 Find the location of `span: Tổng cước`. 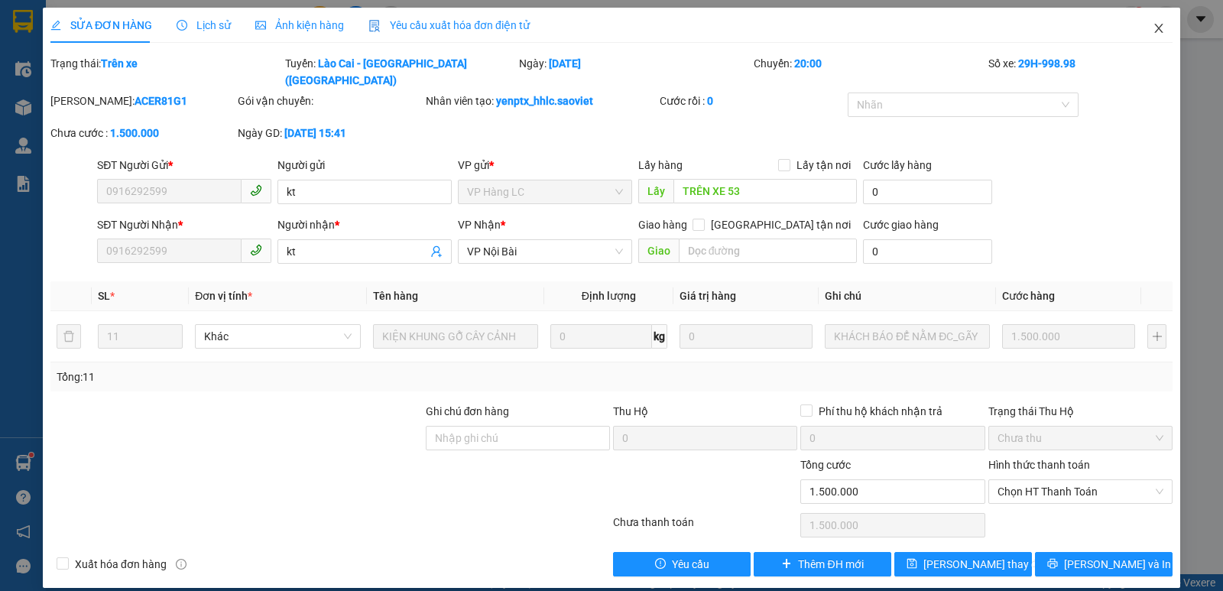

span: Tổng cước is located at coordinates (826, 465).